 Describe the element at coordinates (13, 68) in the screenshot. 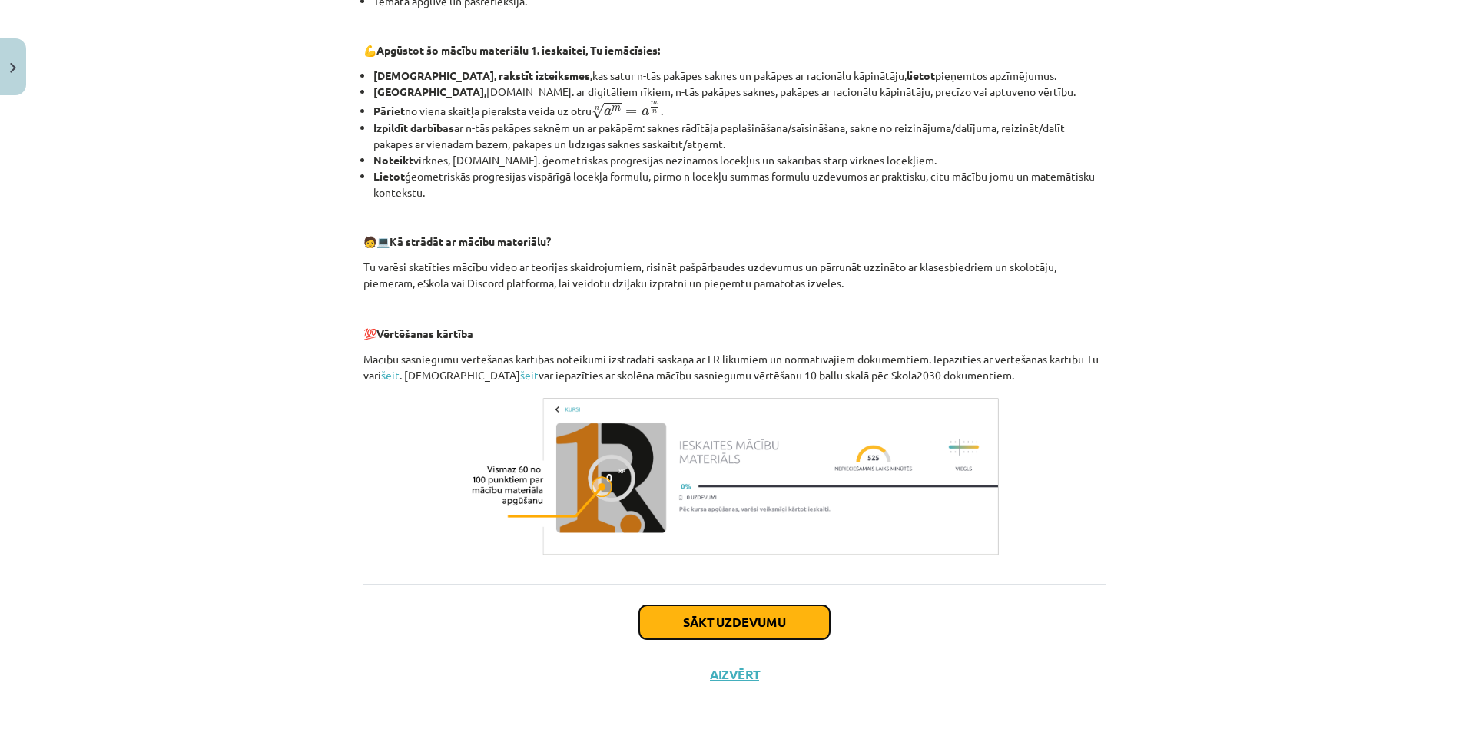

I see `img: icon-close-lesson-0947bae3869378f0d4975bcd49f059093ad1ed9edebbc8119c70593378902aed.svg` at that location.